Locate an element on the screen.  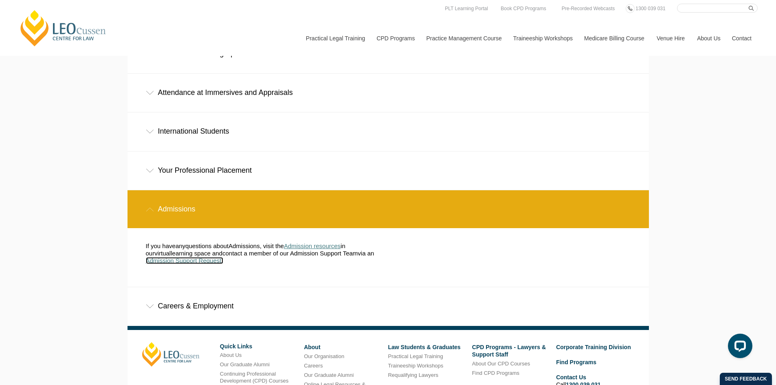
span: virtual is located at coordinates (162, 253).